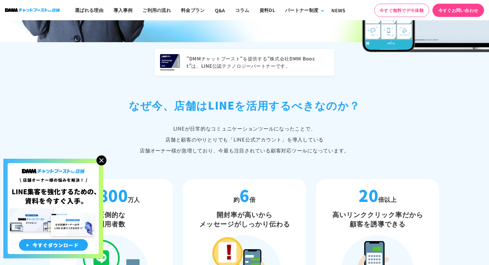  What do you see at coordinates (170, 62) in the screenshot?
I see `img: LINEヤフー Technology Partner 2025` at bounding box center [170, 62].